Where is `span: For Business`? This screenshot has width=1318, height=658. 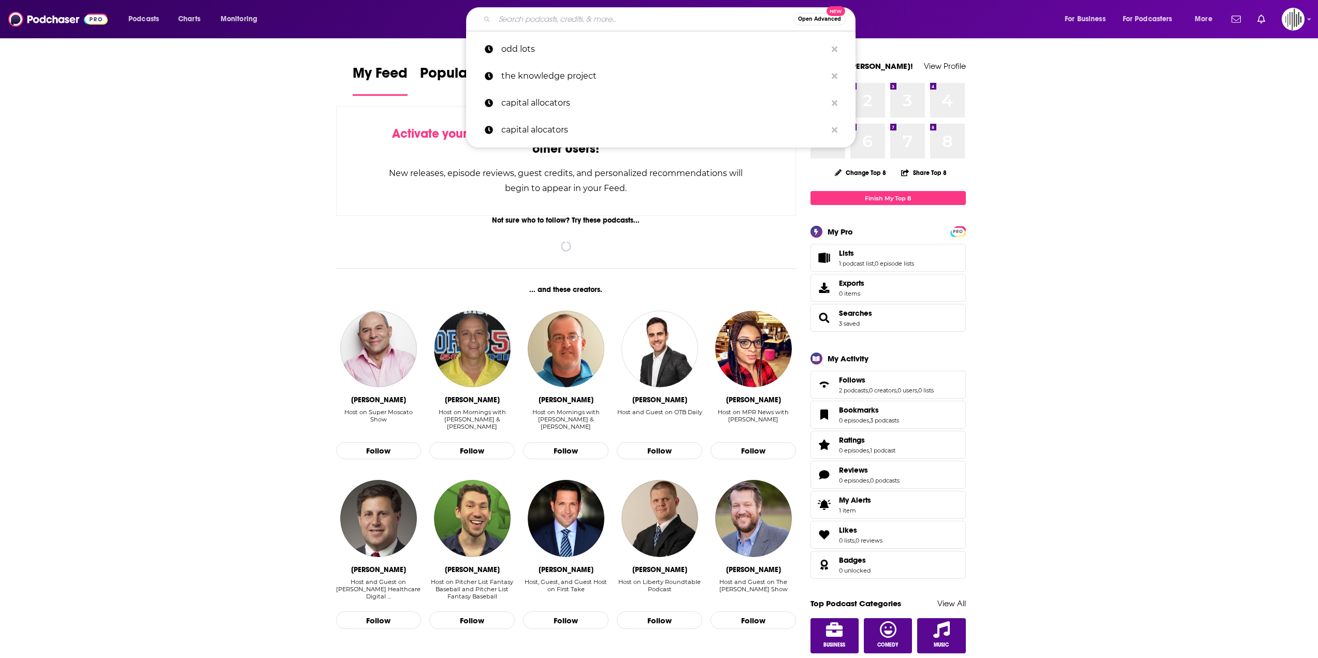 span: For Business is located at coordinates (1085, 19).